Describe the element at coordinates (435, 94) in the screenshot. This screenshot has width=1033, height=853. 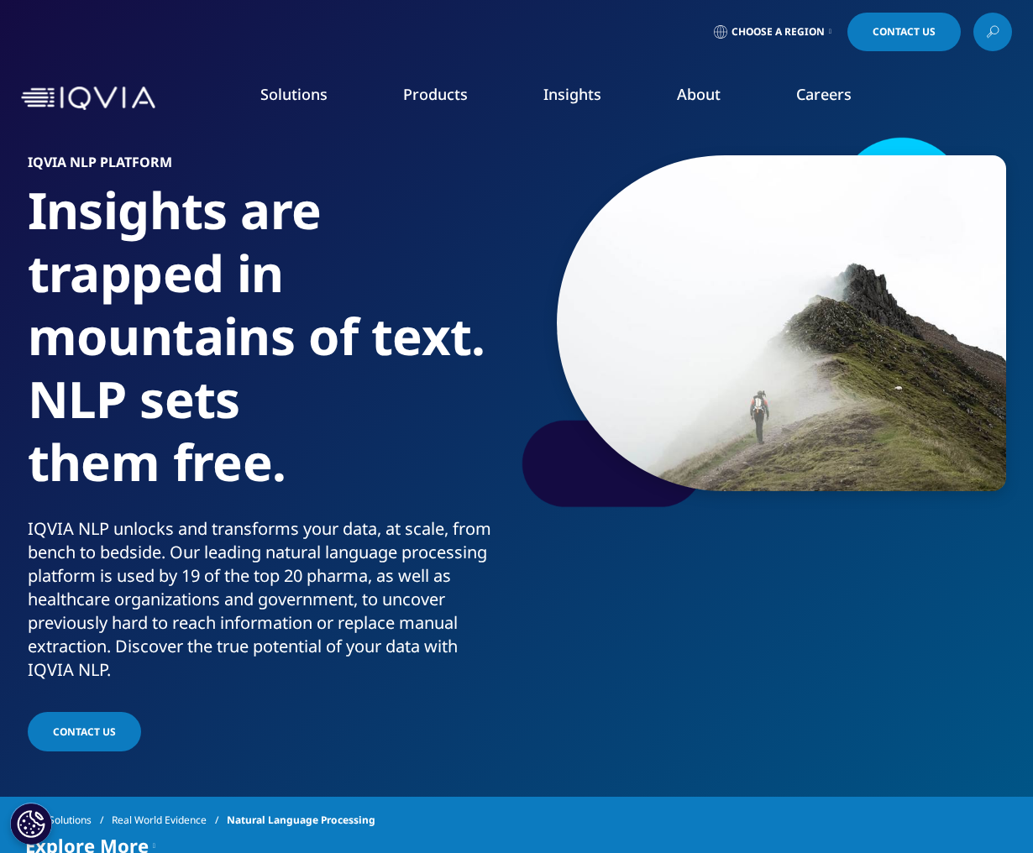
I see `a: Products` at that location.